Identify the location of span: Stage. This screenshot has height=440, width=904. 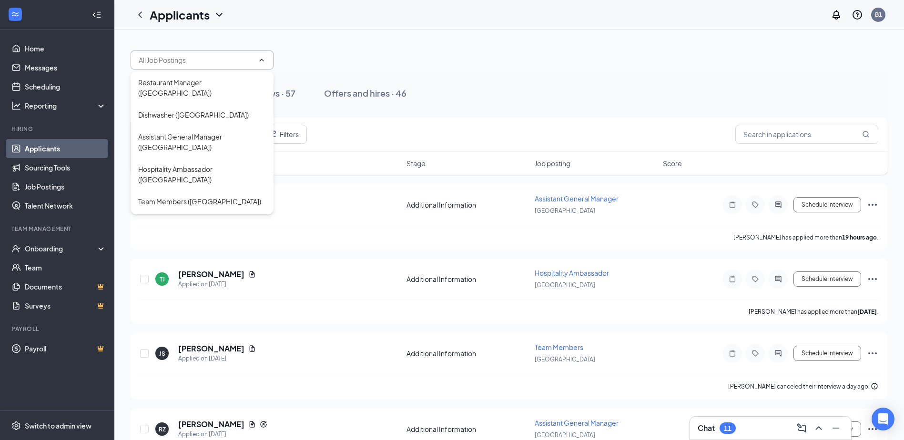
(416, 163).